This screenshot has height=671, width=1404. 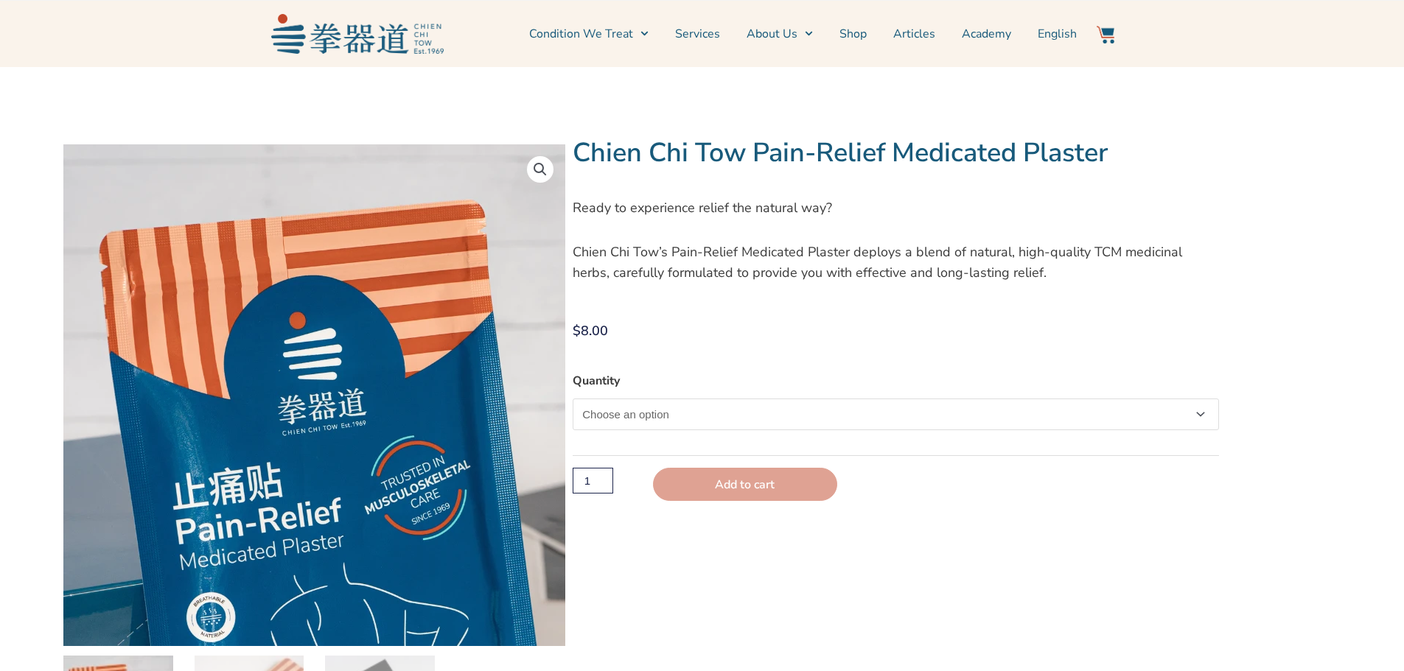 What do you see at coordinates (986, 34) in the screenshot?
I see `a: Academy` at bounding box center [986, 34].